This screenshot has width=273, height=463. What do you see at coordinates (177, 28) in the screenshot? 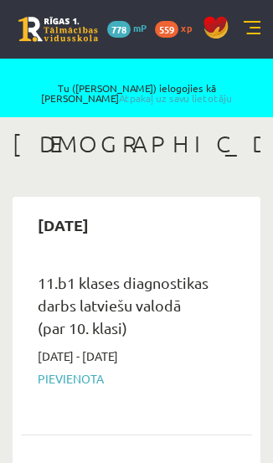
I see `a: 559 xp` at bounding box center [177, 28].